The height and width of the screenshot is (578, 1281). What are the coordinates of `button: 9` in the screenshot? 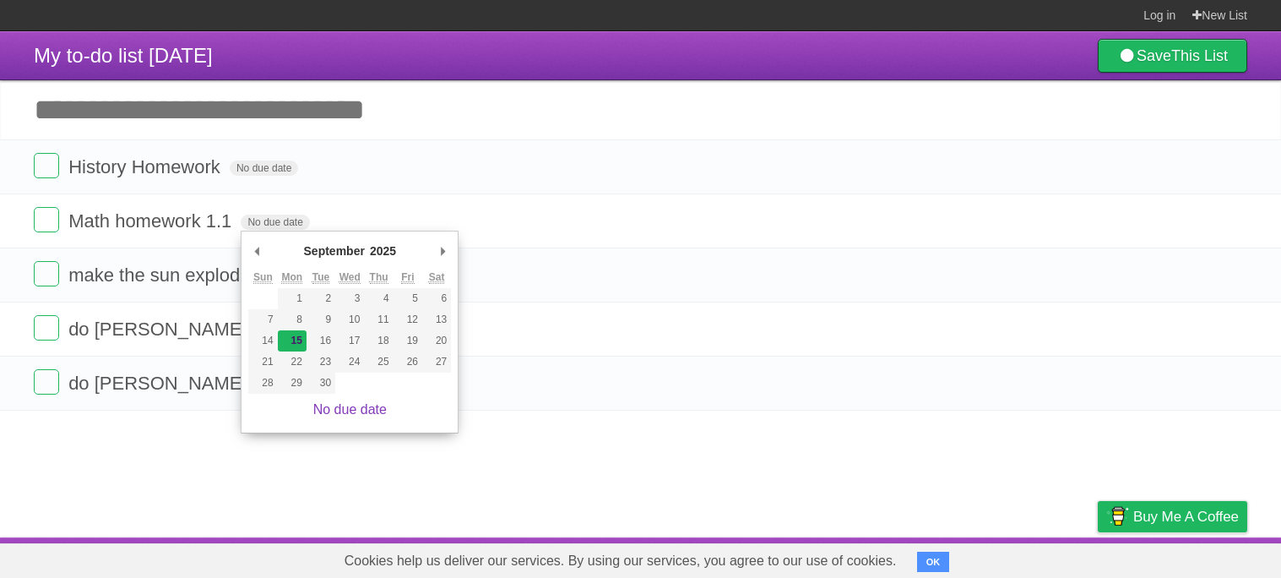 It's located at (321, 319).